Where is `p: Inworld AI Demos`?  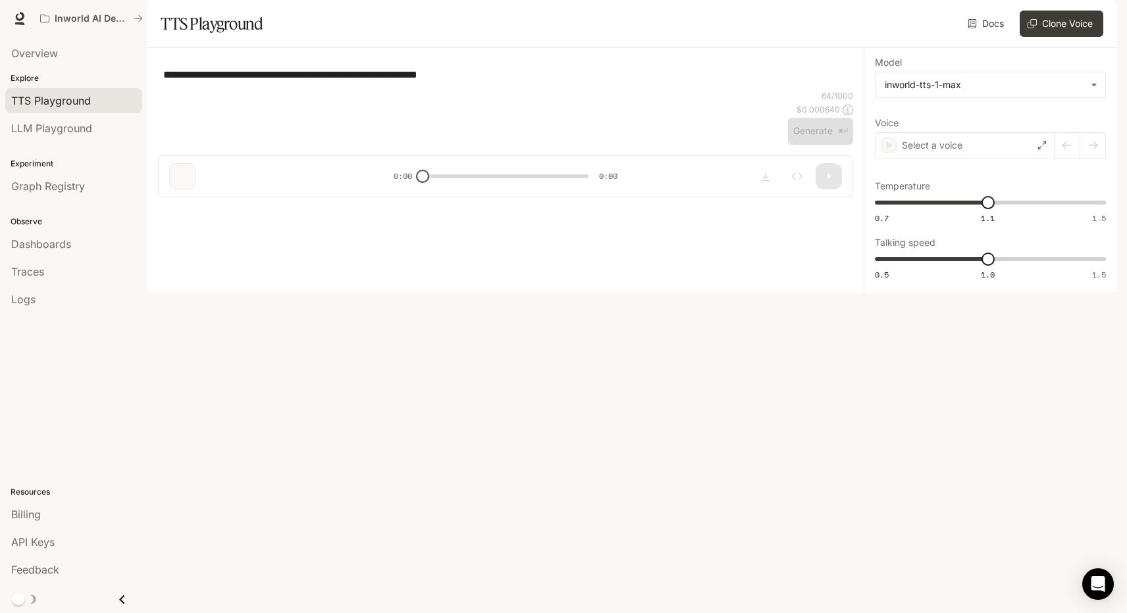 p: Inworld AI Demos is located at coordinates (91, 18).